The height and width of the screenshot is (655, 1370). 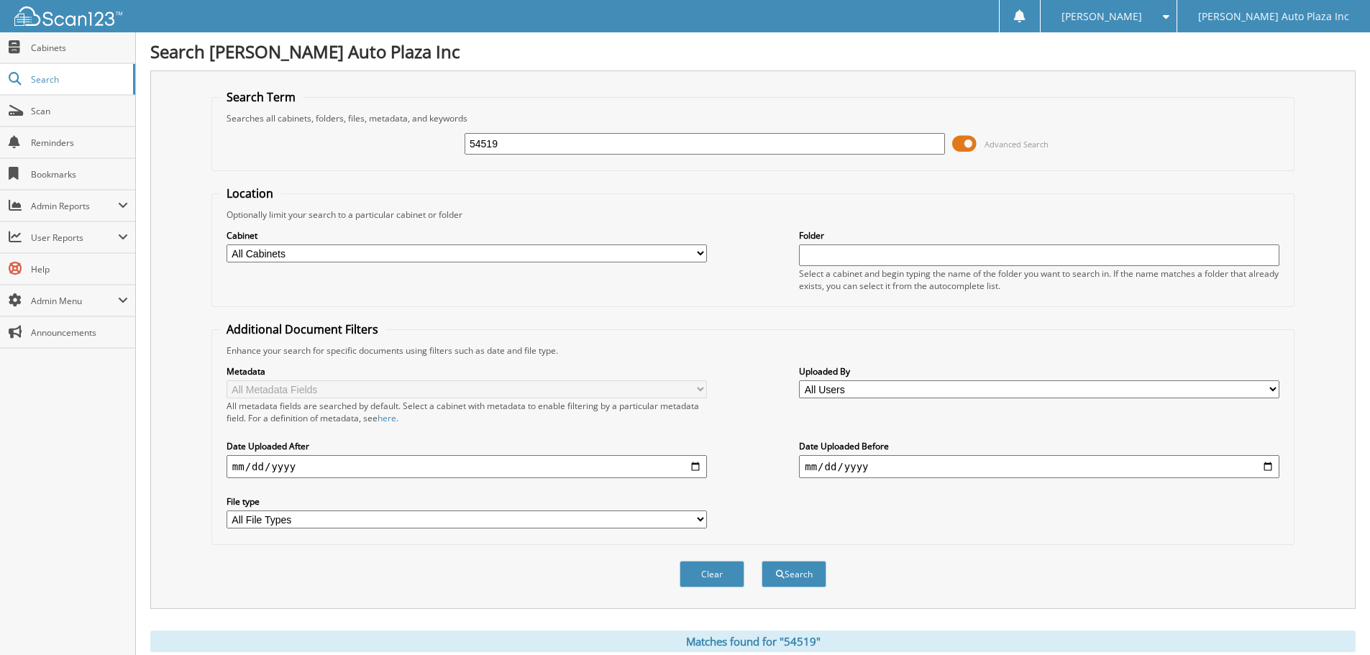 I want to click on button: Clear, so click(x=712, y=574).